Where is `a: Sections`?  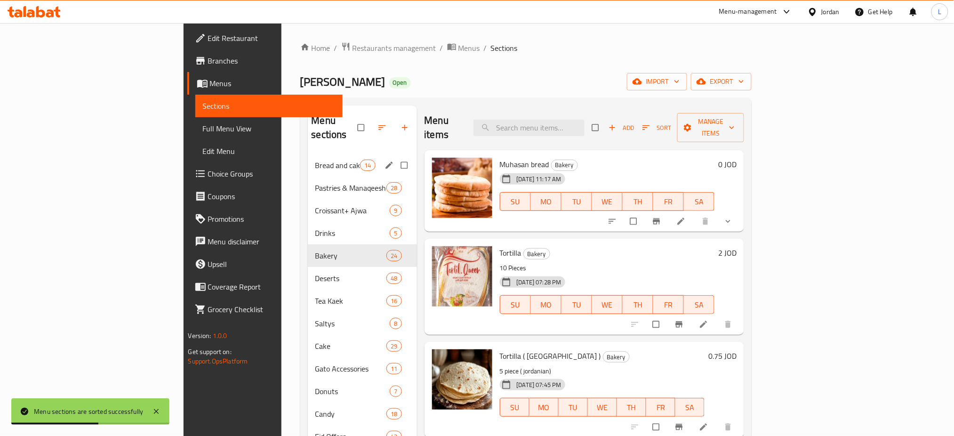
a: Sections is located at coordinates (269, 106).